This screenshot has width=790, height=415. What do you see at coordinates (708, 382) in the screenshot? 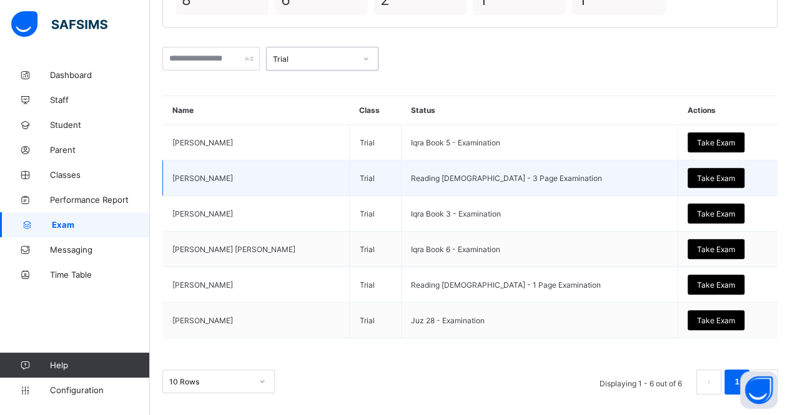
I see `button: prev page` at bounding box center [708, 382].